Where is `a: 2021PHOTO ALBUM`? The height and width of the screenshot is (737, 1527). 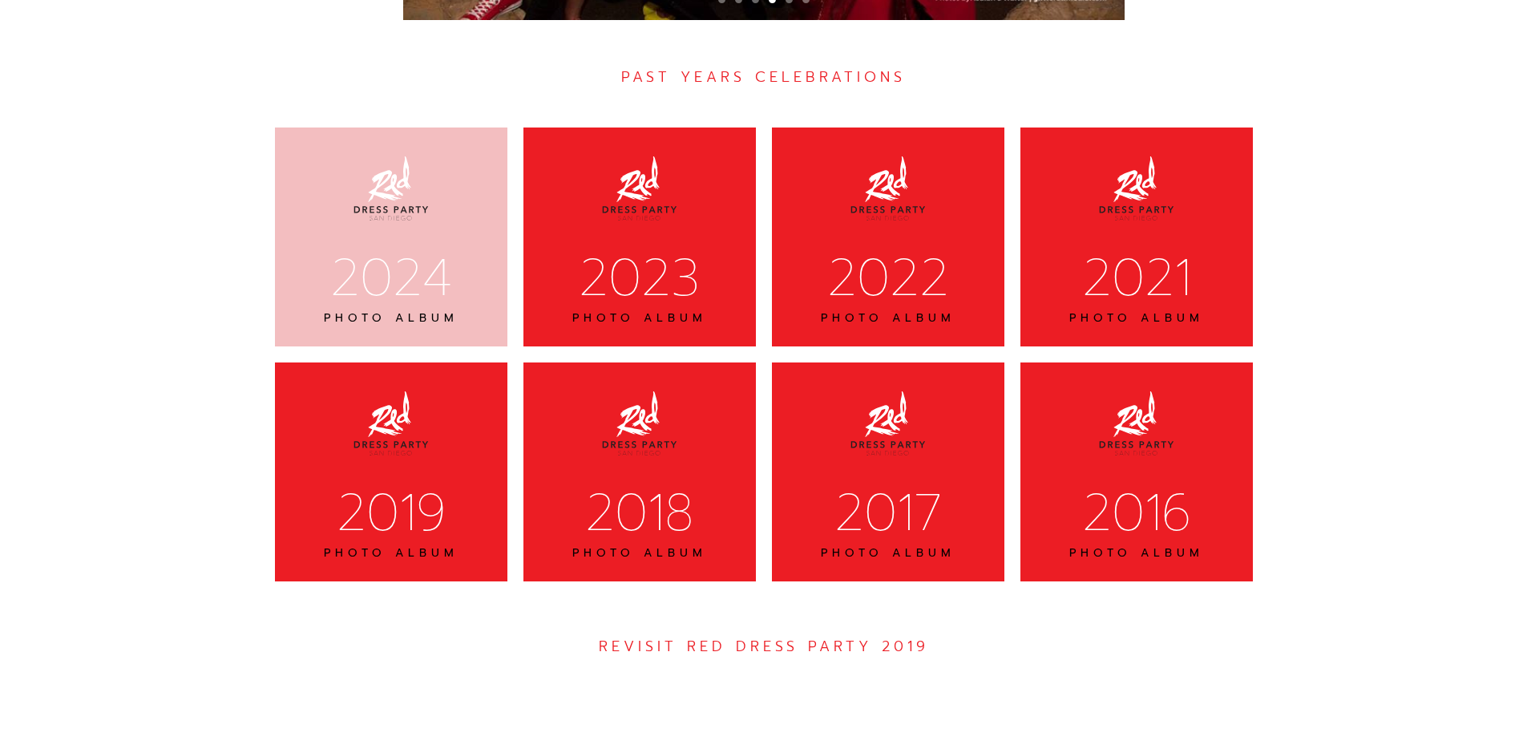
a: 2021PHOTO ALBUM is located at coordinates (1137, 237).